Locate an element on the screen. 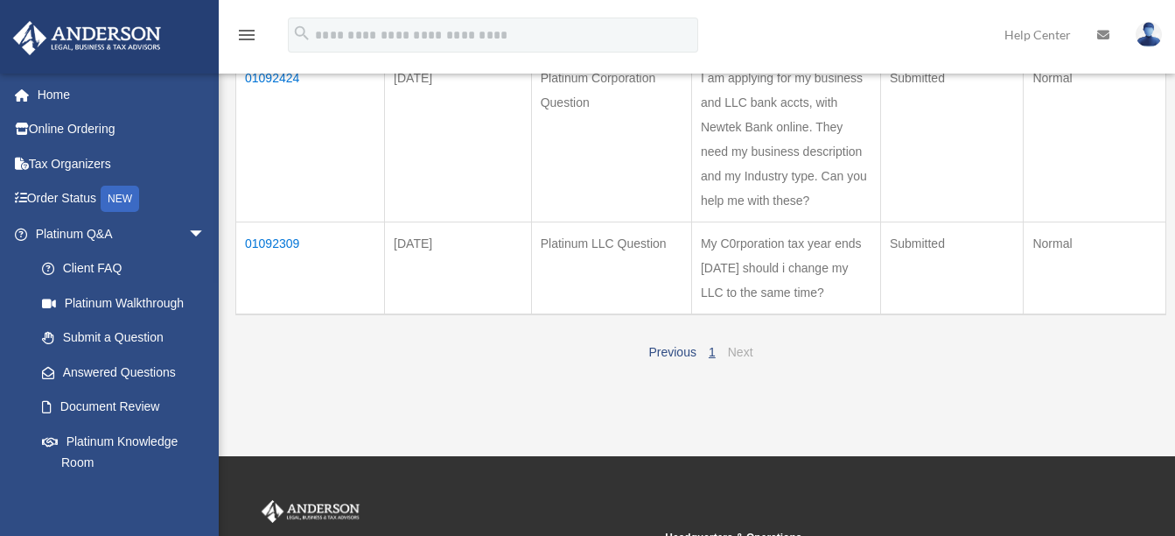 This screenshot has height=536, width=1175. a: Tax Organizers is located at coordinates (122, 164).